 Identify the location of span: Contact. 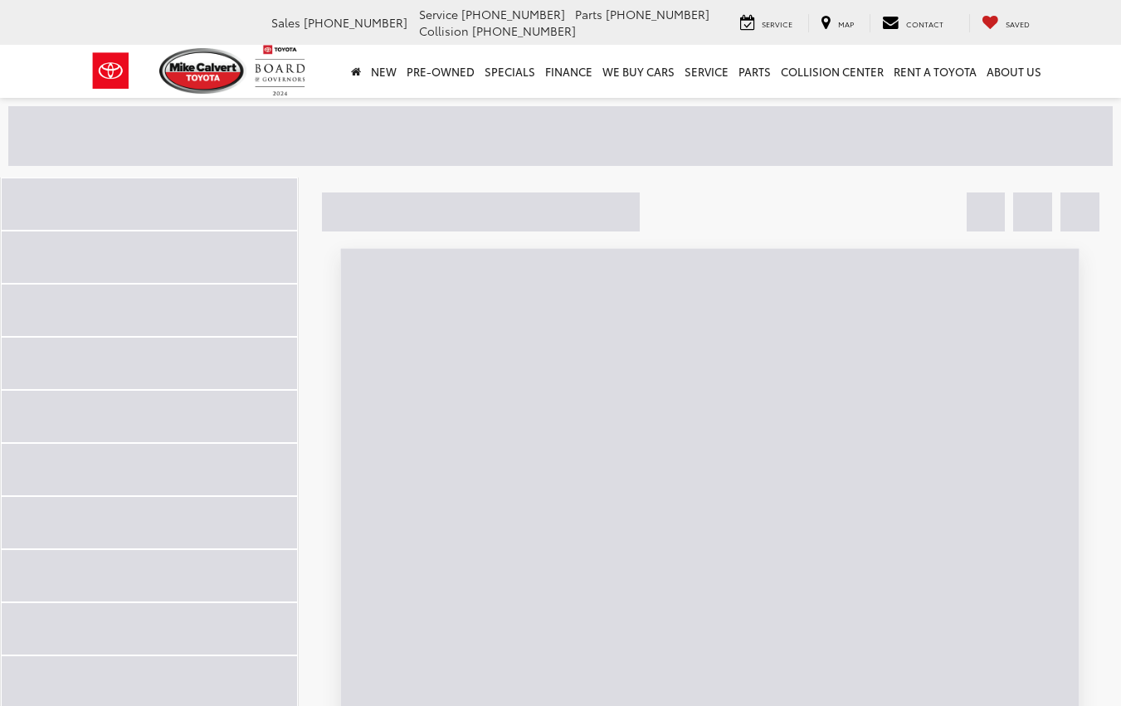
(925, 23).